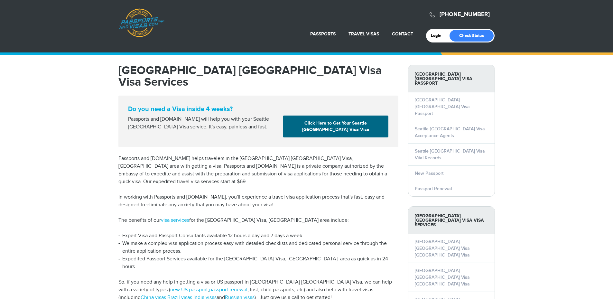 The image size is (613, 299). What do you see at coordinates (471, 36) in the screenshot?
I see `a: Check Status` at bounding box center [471, 36].